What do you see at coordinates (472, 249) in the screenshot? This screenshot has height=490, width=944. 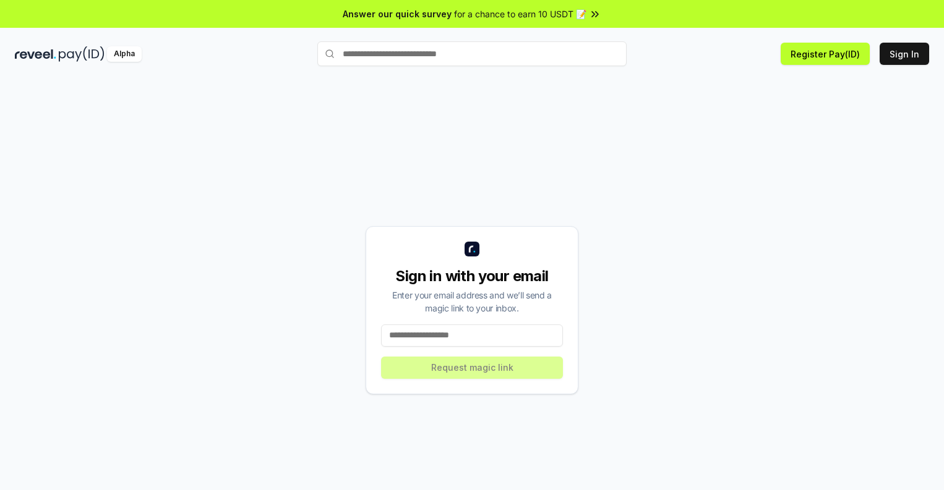 I see `img: logo_small` at bounding box center [472, 249].